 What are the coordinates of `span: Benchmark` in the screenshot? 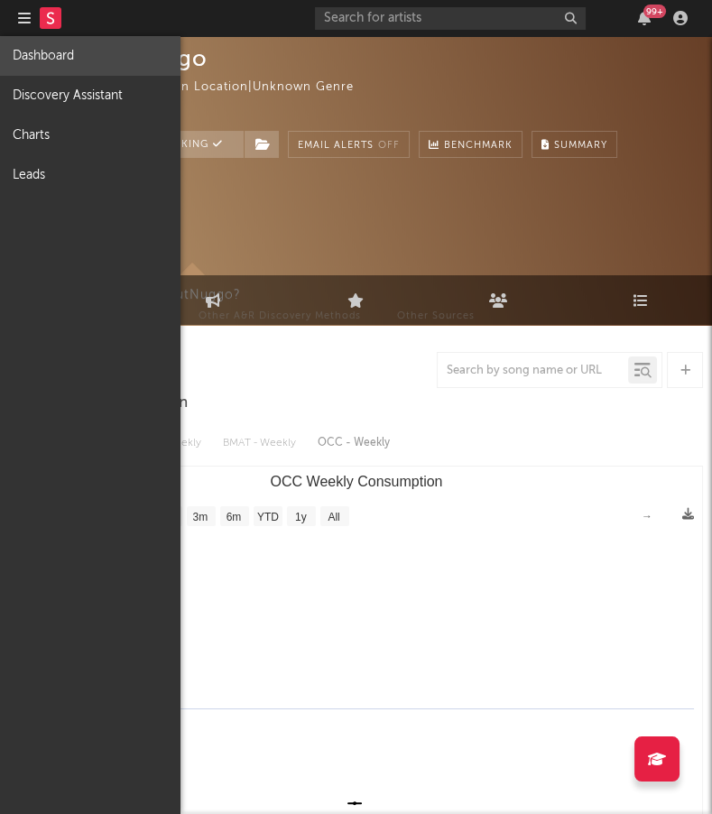 It's located at (478, 146).